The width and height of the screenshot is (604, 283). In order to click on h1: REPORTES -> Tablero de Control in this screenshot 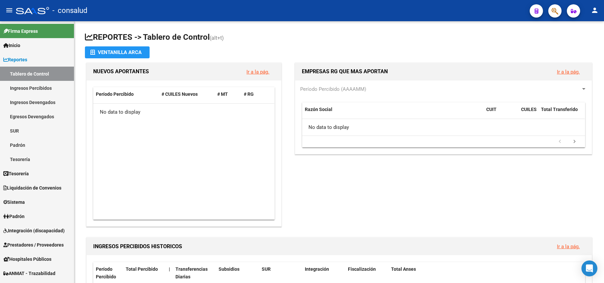, I will do `click(339, 37)`.